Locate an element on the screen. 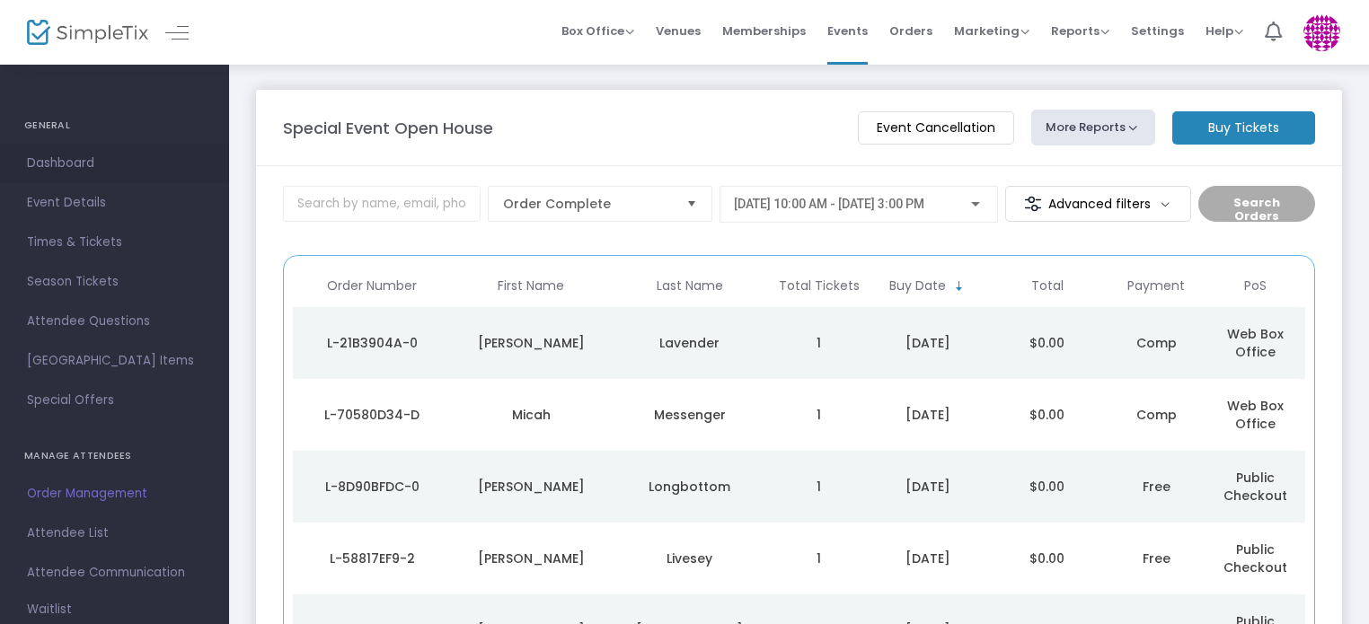 The width and height of the screenshot is (1369, 624). span: Events is located at coordinates (847, 31).